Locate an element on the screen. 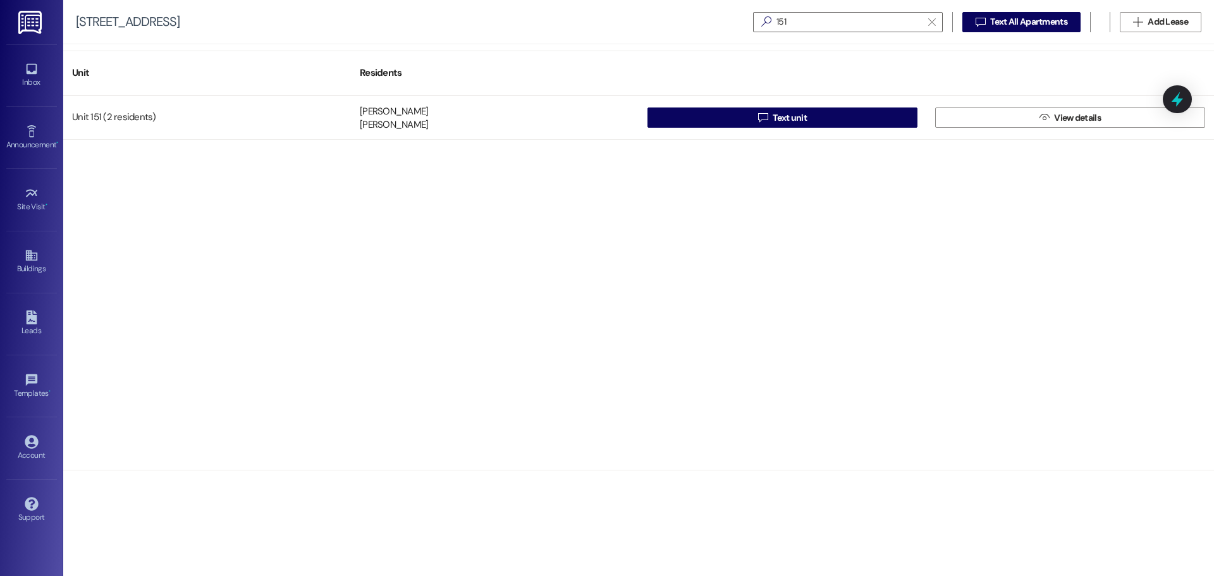 The width and height of the screenshot is (1214, 576). a: Account is located at coordinates (32, 448).